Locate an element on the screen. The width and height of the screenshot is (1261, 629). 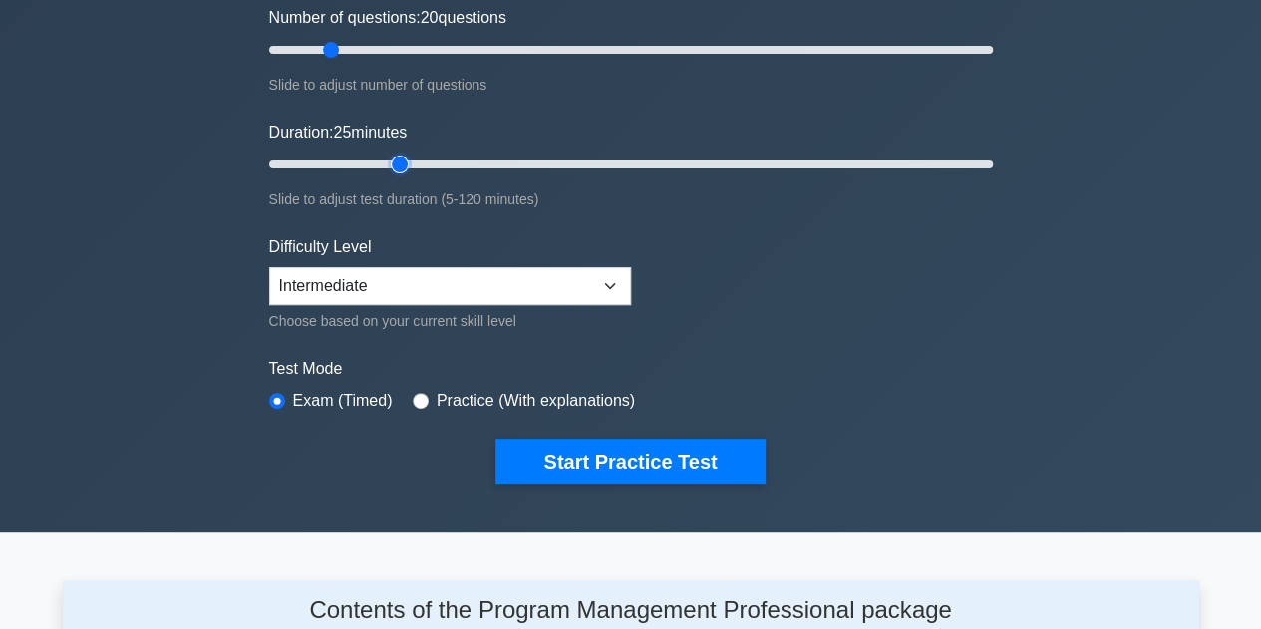
div: Slide to adjust number of questions is located at coordinates (631, 85).